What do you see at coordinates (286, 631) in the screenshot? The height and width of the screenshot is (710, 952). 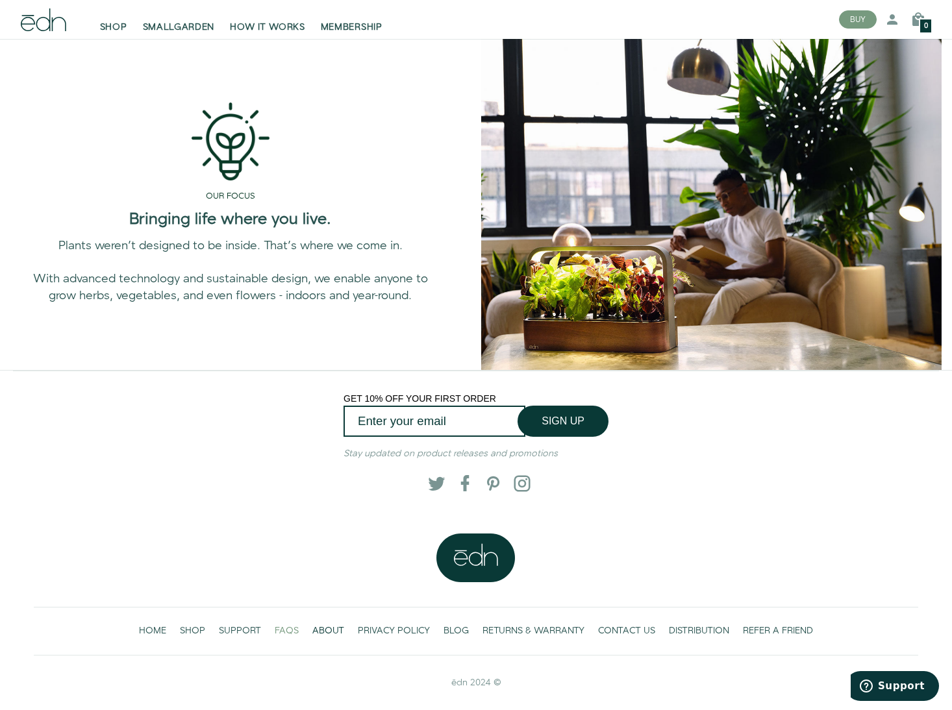 I see `span: FAQS` at bounding box center [286, 631].